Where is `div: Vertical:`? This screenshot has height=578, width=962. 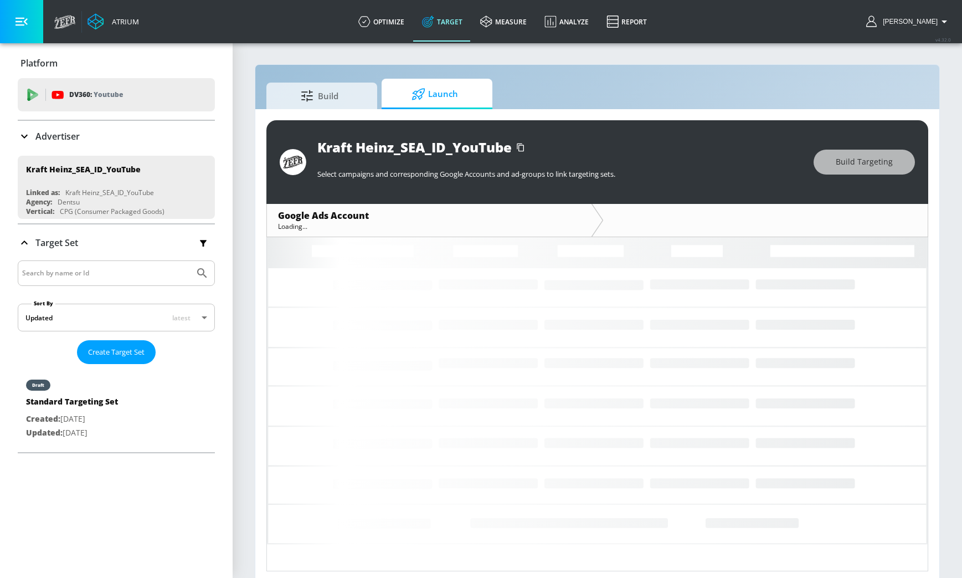
div: Vertical: is located at coordinates (40, 211).